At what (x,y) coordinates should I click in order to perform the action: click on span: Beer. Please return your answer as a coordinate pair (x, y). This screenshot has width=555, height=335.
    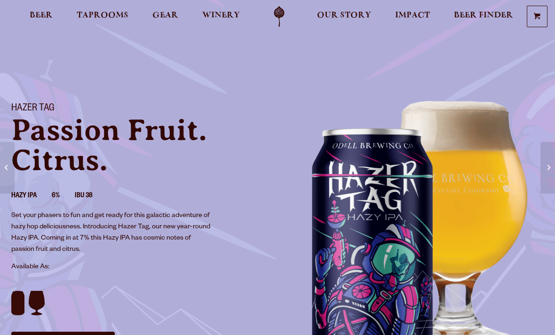
    Looking at the image, I should click on (41, 16).